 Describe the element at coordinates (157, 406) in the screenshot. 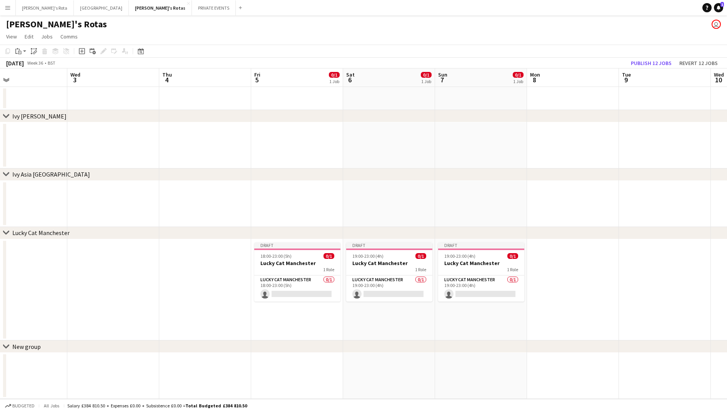

I see `div: Salary £384 810.50 + Expenses £0.00 + Subsistence £0.00 =` at that location.